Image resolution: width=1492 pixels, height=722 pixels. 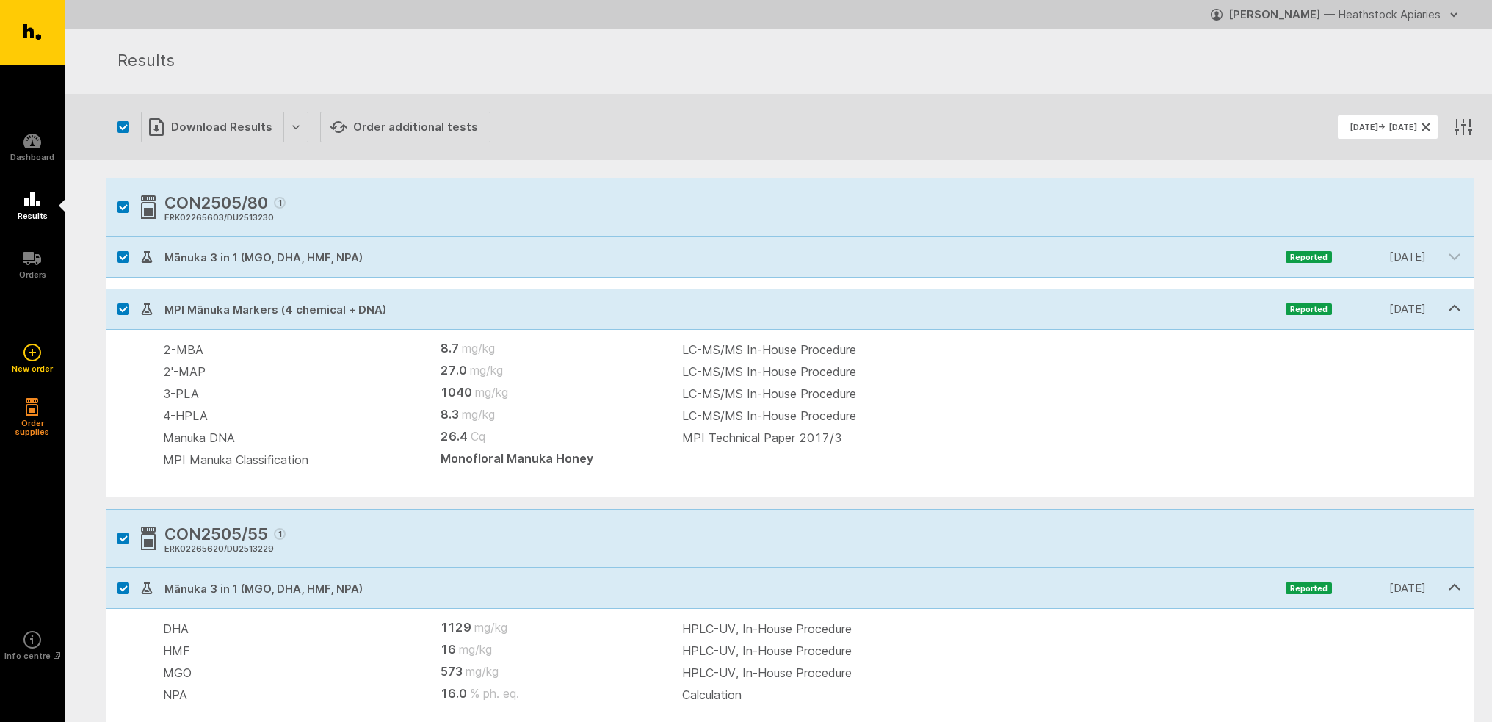 I want to click on td: 16.0, so click(x=553, y=695).